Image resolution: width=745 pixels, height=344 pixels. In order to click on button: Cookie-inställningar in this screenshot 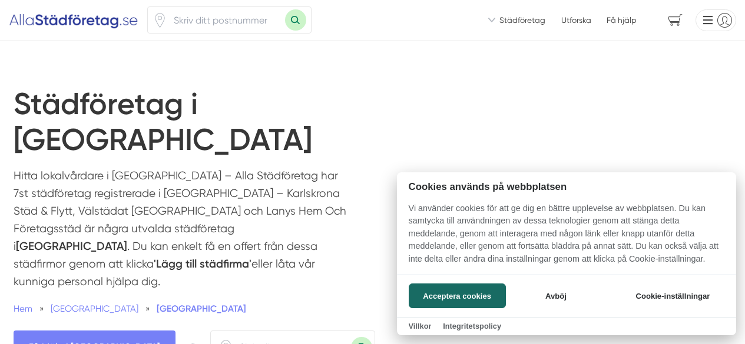, I will do `click(672, 296)`.